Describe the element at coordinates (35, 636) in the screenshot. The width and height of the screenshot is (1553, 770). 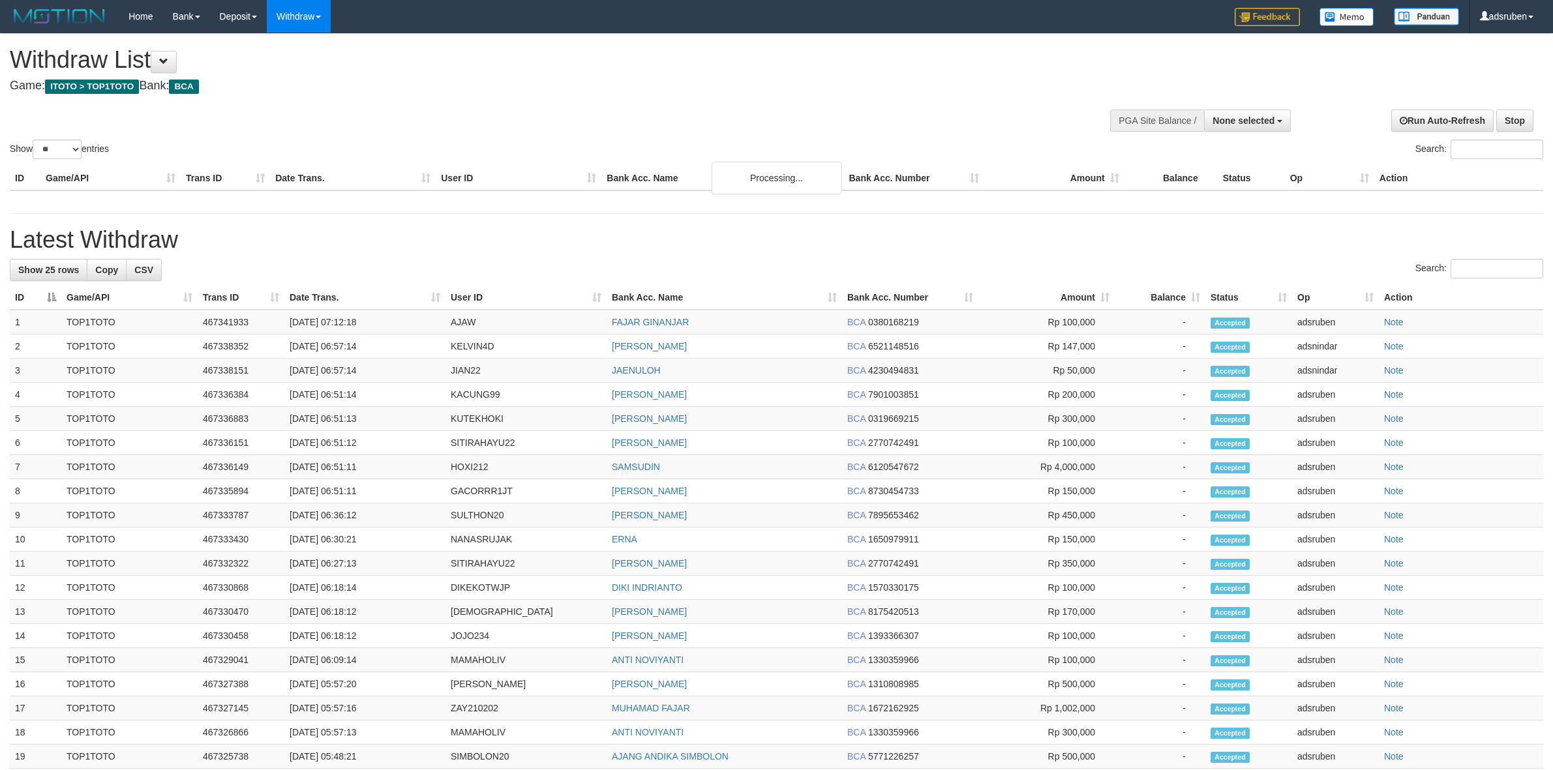
I see `td: 14` at that location.